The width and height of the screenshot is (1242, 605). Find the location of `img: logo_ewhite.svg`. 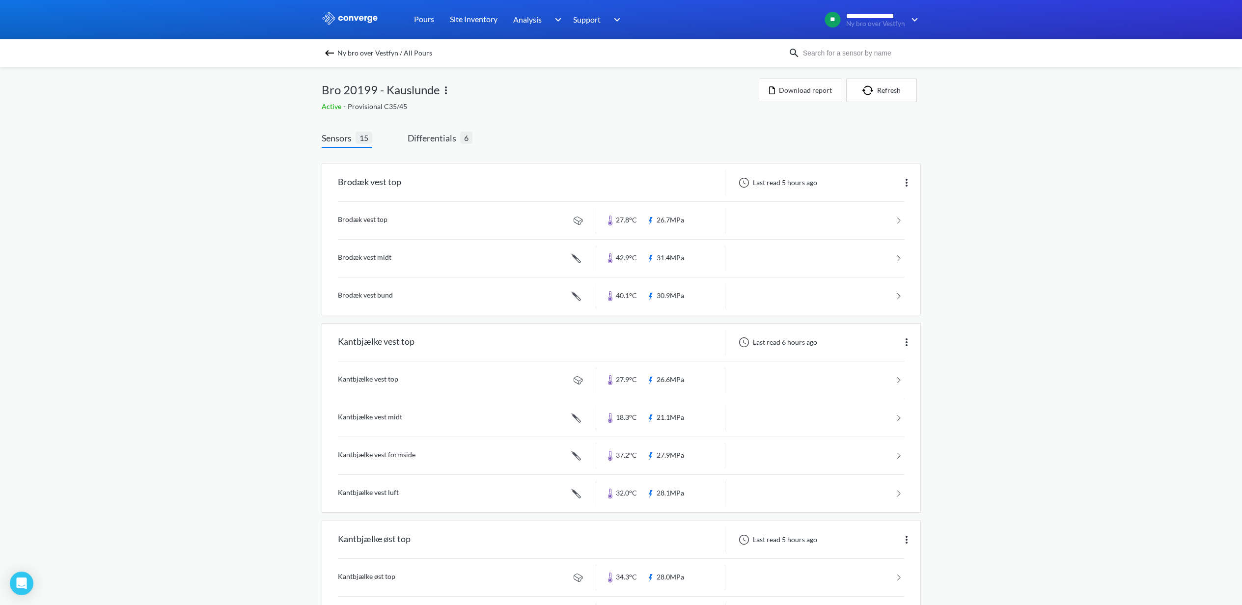

img: logo_ewhite.svg is located at coordinates (350, 18).